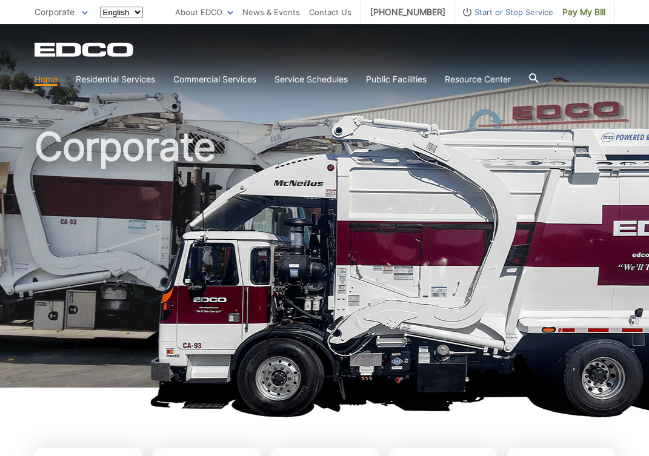  Describe the element at coordinates (477, 79) in the screenshot. I see `a: Resource Center` at that location.